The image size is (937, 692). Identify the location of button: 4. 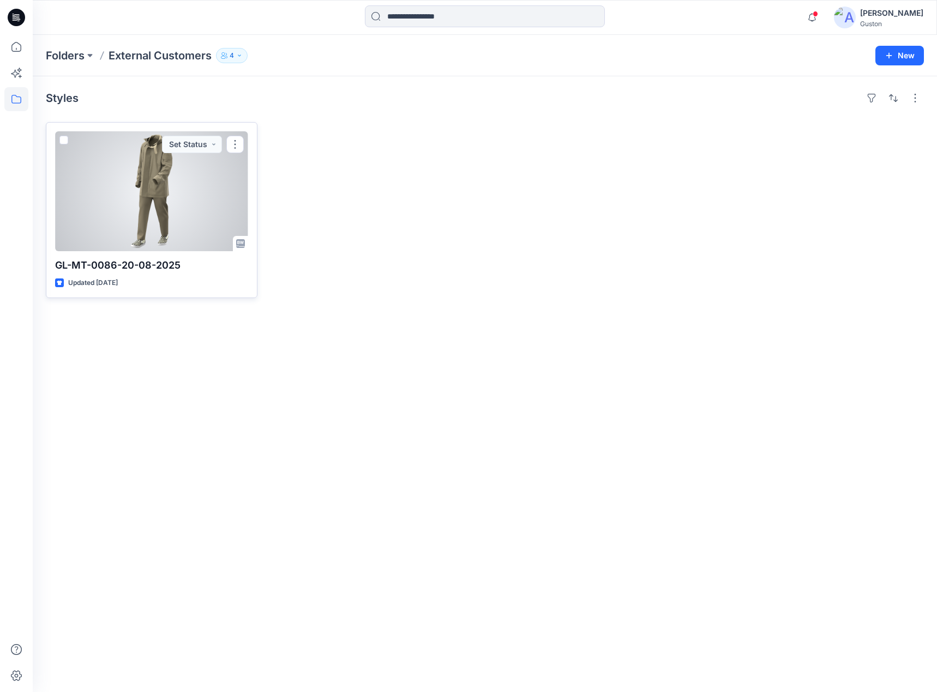
(232, 56).